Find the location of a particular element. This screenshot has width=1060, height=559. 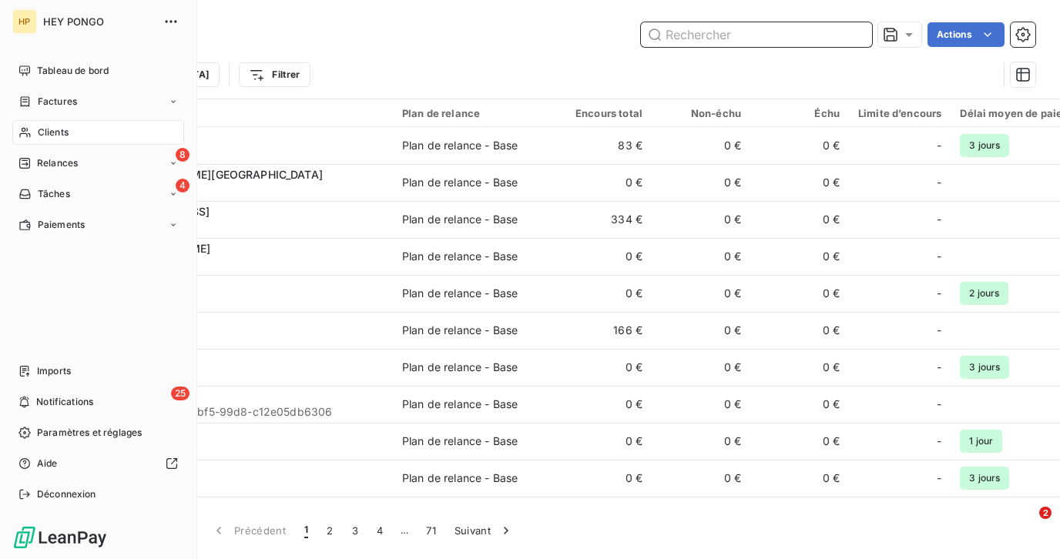

img: Logo LeanPay is located at coordinates (60, 538).